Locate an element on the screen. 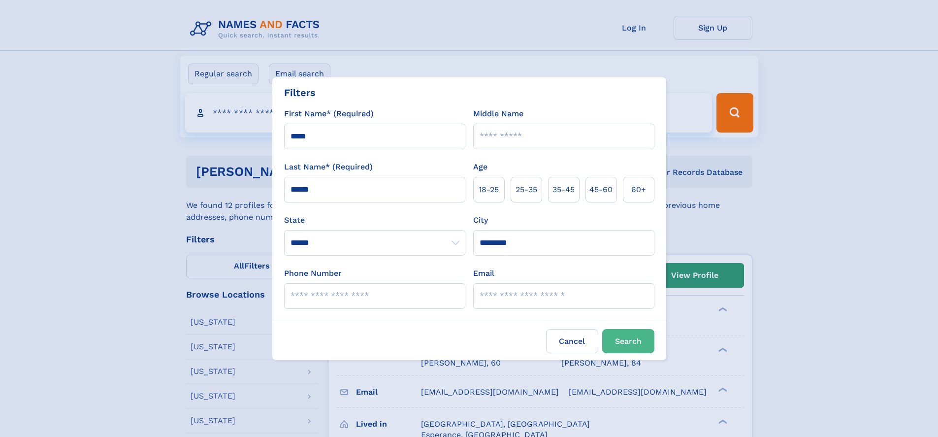 This screenshot has width=938, height=437. span: 35‑45 is located at coordinates (563, 190).